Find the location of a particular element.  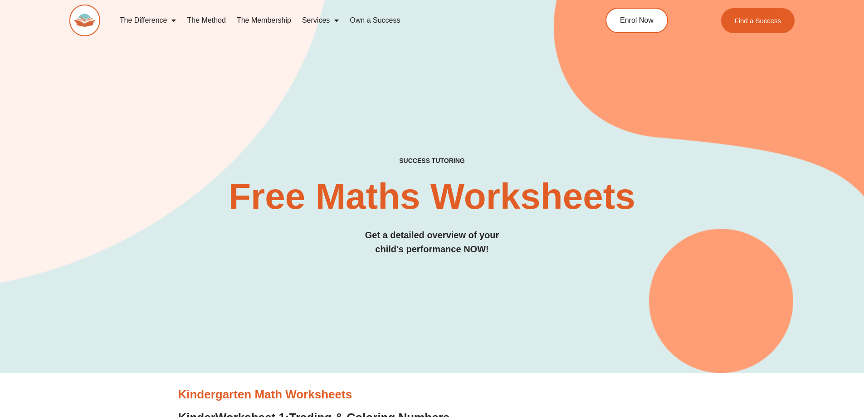

span: Enrol Now is located at coordinates (636, 20).